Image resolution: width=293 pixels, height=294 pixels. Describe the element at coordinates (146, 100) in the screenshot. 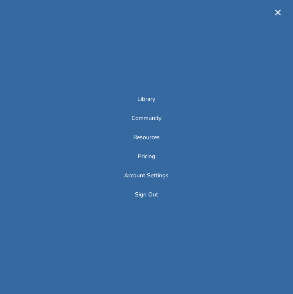

I see `a: Library` at that location.